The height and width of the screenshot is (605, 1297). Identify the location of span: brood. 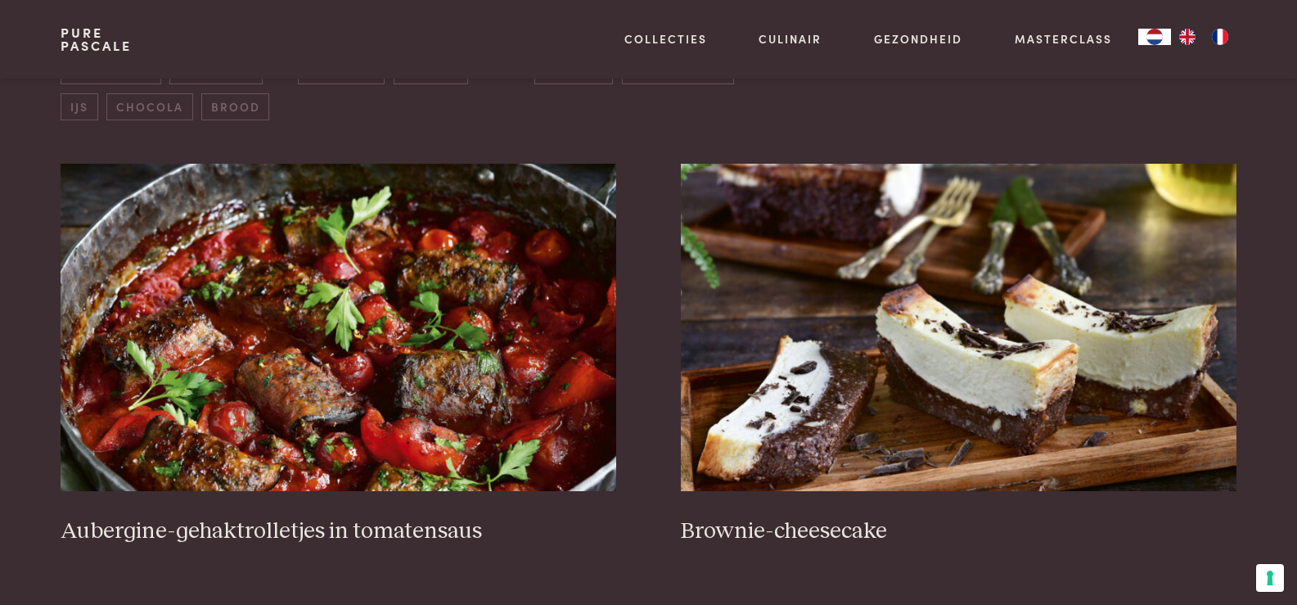
(235, 106).